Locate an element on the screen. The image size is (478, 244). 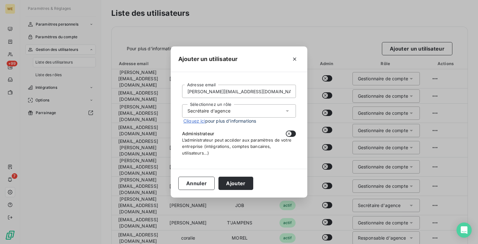
span: L’administrateur peut accéder aux paramètres de votre entreprise (intégrations, comptes bancaires... is located at coordinates (237, 146).